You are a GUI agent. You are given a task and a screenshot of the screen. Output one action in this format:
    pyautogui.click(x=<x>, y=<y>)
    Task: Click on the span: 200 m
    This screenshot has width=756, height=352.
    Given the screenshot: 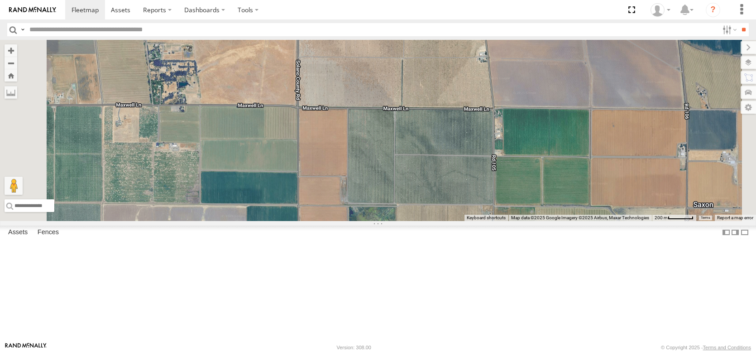 What is the action you would take?
    pyautogui.click(x=661, y=217)
    